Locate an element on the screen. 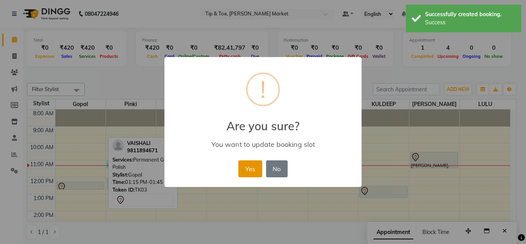  button: No is located at coordinates (277, 169).